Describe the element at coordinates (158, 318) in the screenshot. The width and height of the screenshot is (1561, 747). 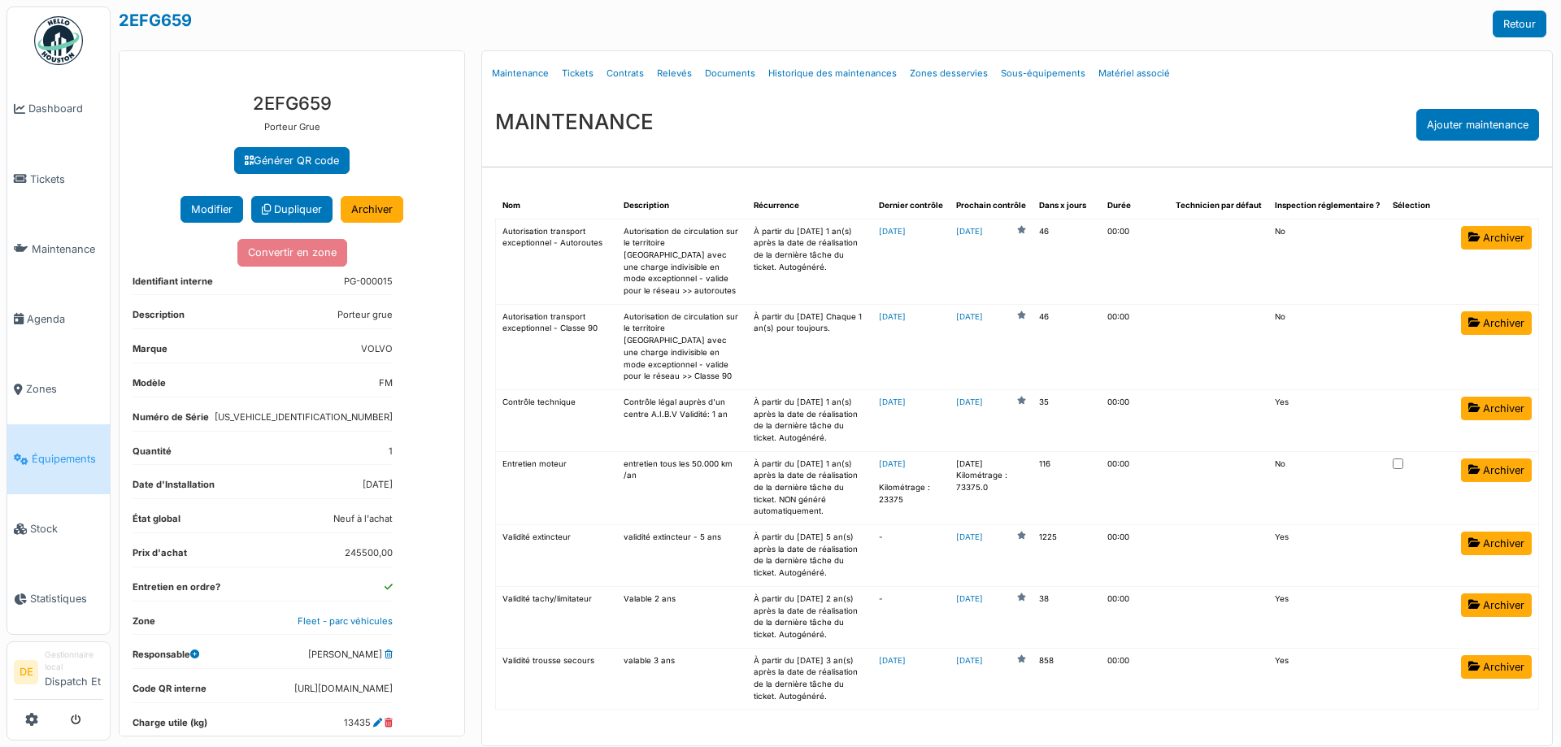
I see `dt: Description` at that location.